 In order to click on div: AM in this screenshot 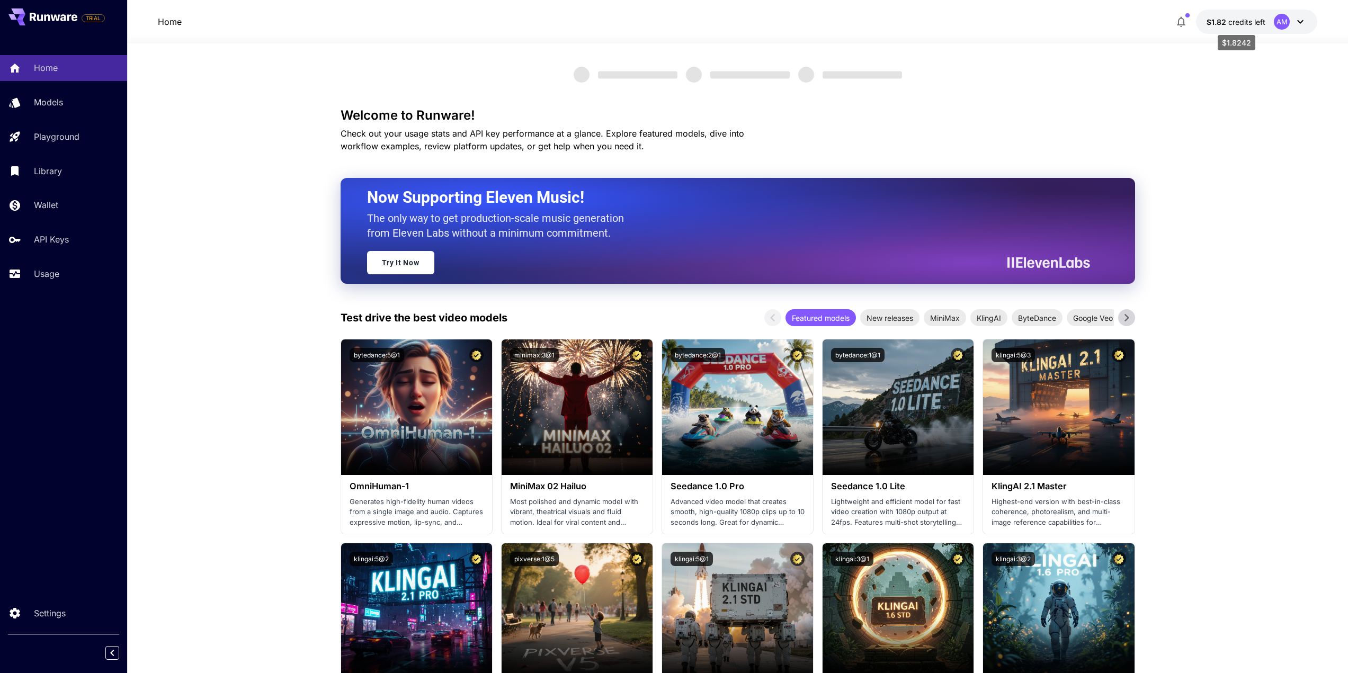, I will do `click(1282, 22)`.